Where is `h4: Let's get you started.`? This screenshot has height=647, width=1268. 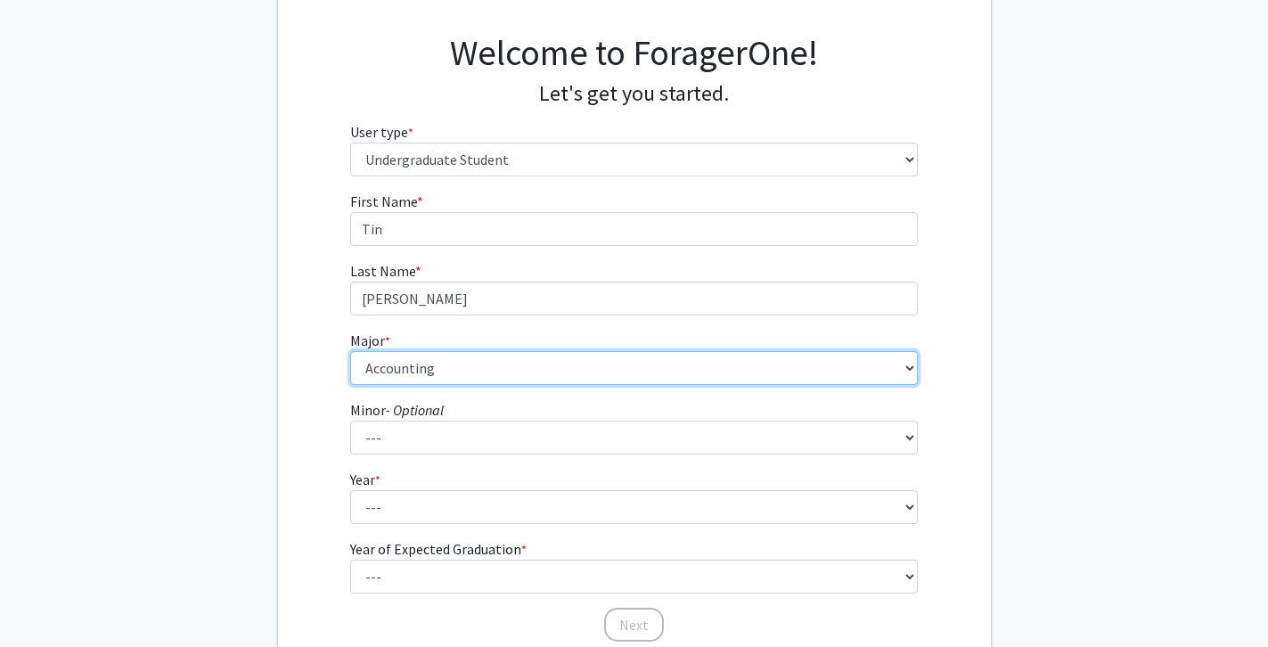
h4: Let's get you started. is located at coordinates (634, 94).